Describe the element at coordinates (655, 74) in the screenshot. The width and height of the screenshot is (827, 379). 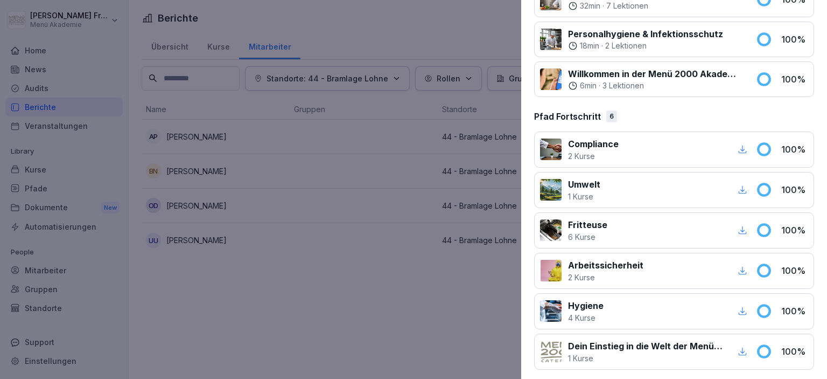
I see `p: Willkommen in der Menü 2000 Akademie mit Bounti!` at that location.